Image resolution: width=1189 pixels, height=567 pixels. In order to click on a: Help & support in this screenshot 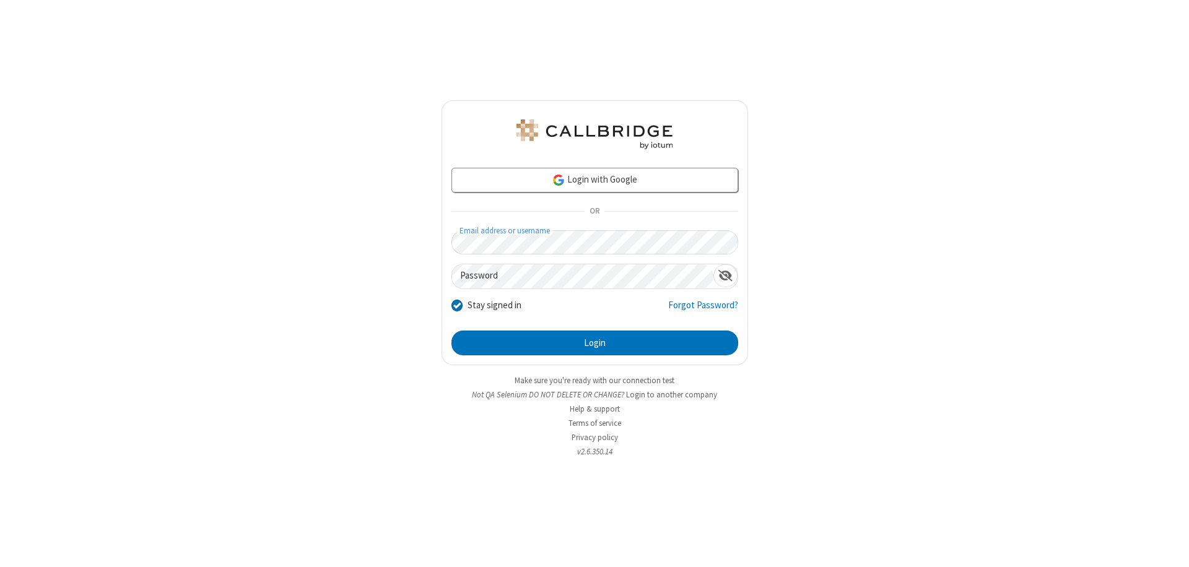, I will do `click(595, 409)`.